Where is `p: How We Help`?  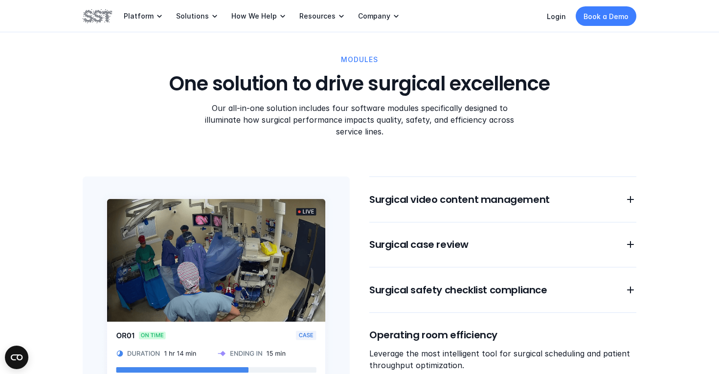 p: How We Help is located at coordinates (254, 16).